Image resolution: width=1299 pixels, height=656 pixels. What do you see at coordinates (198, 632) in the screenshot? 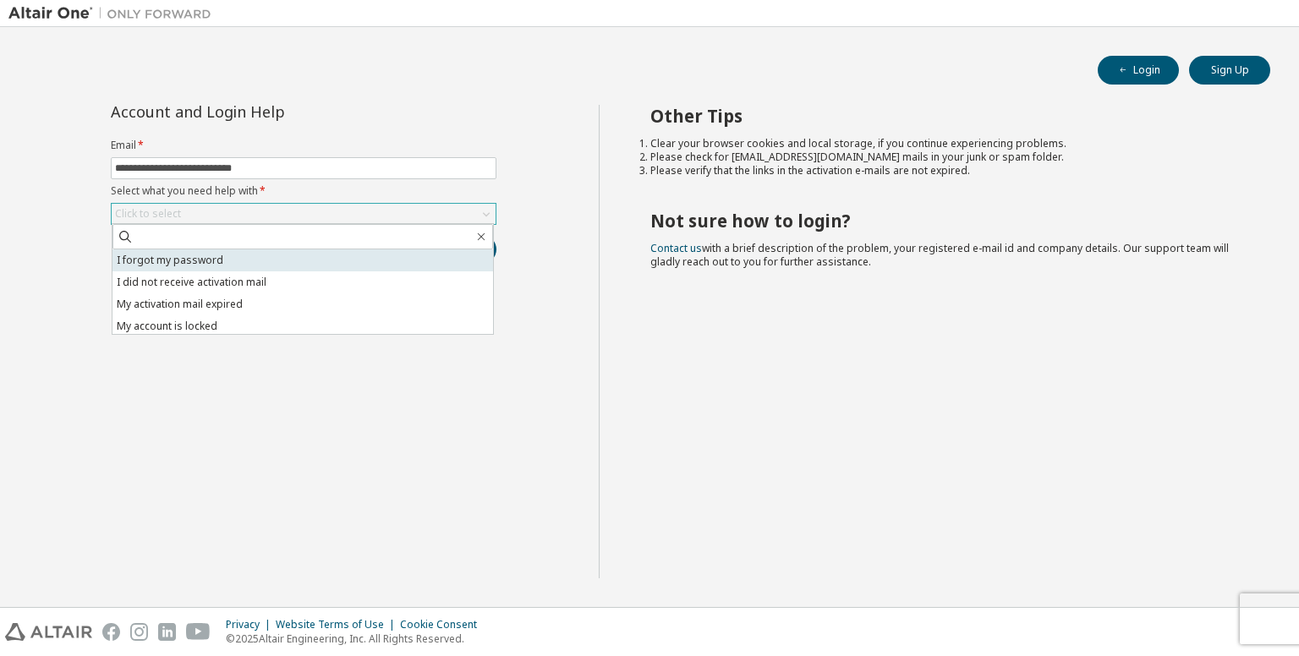
I see `img: youtube.svg` at bounding box center [198, 632].